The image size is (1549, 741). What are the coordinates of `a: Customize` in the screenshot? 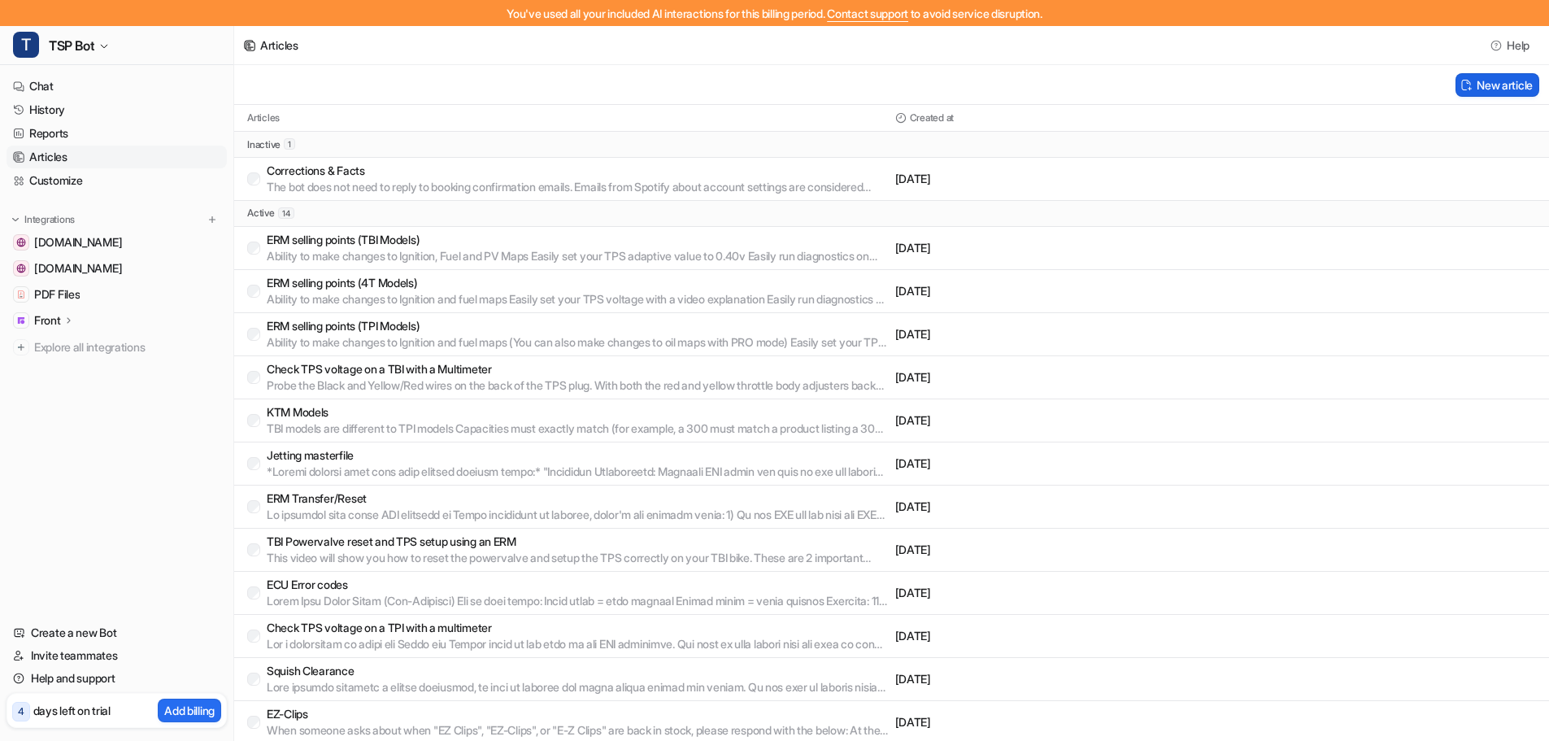 It's located at (116, 180).